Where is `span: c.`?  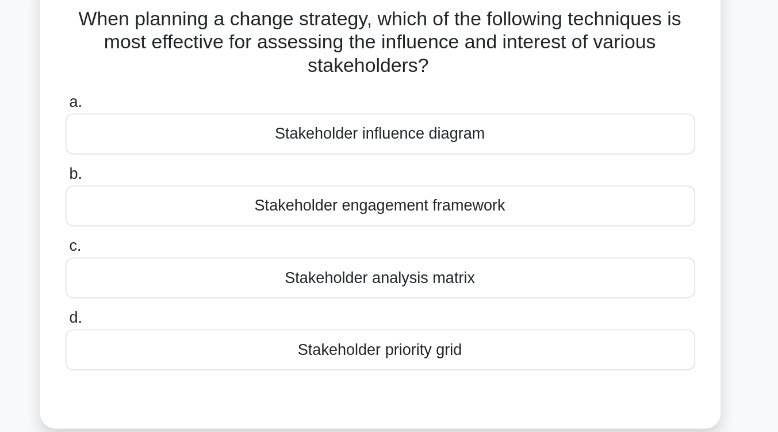
span: c. is located at coordinates (209, 145).